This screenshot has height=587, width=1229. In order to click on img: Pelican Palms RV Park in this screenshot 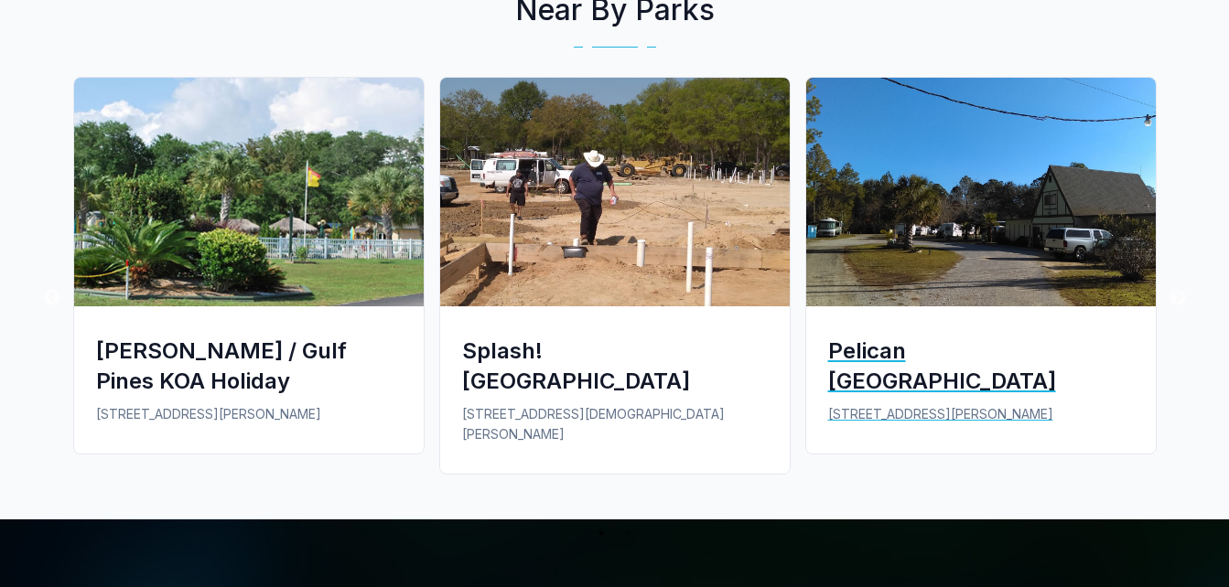, I will do `click(981, 192)`.